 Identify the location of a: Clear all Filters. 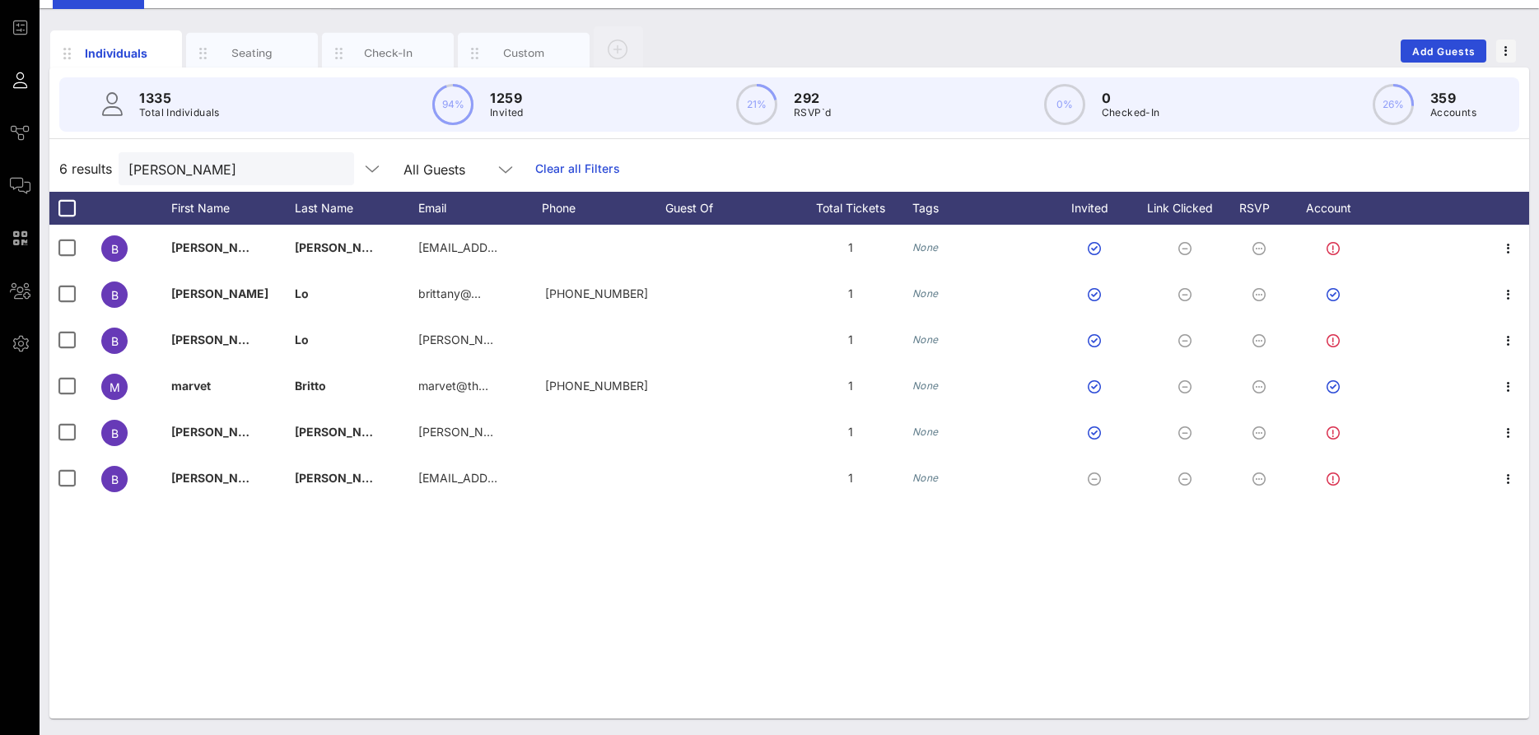
(577, 169).